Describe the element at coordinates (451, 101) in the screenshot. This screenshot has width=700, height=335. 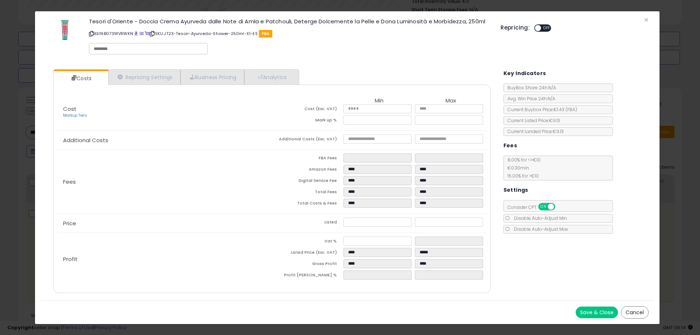
I see `th: Max` at that location.